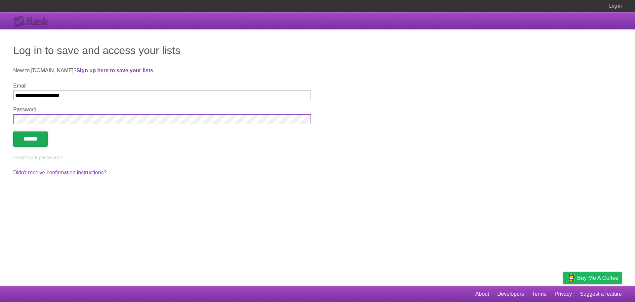  I want to click on a: Sign up here to save your lists, so click(115, 70).